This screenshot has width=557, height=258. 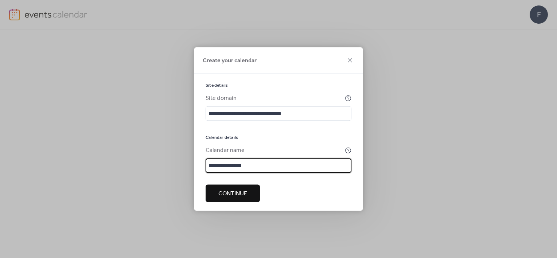 I want to click on span: Continue, so click(x=233, y=194).